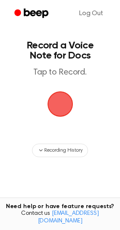 Image resolution: width=120 pixels, height=230 pixels. I want to click on span: Contact us, so click(60, 217).